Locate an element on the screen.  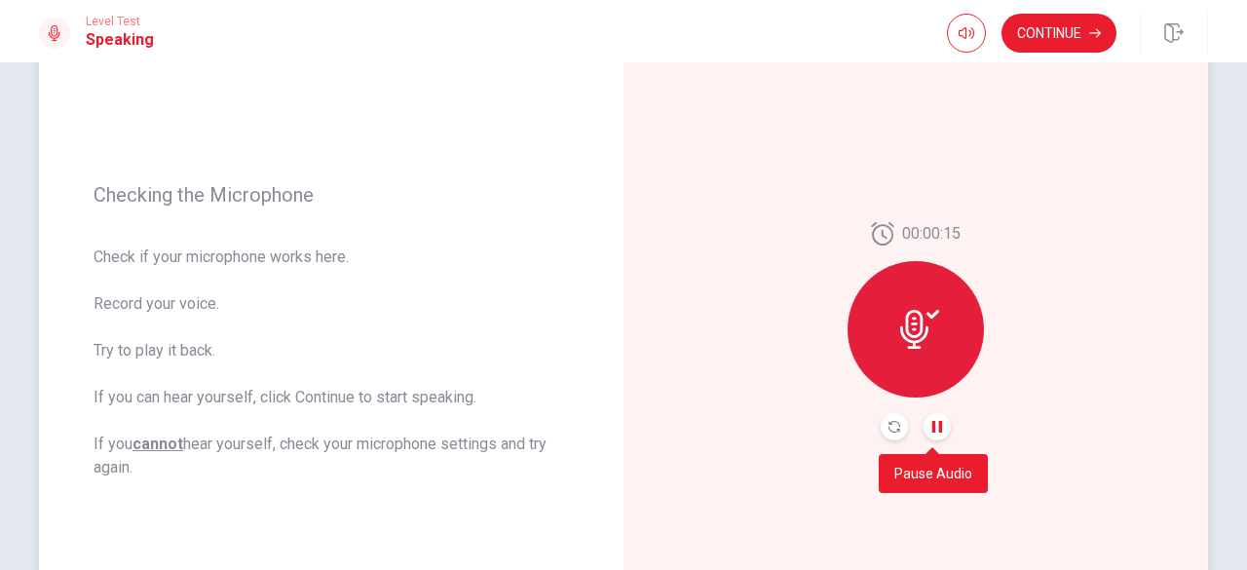
button: Record Again is located at coordinates (895, 427).